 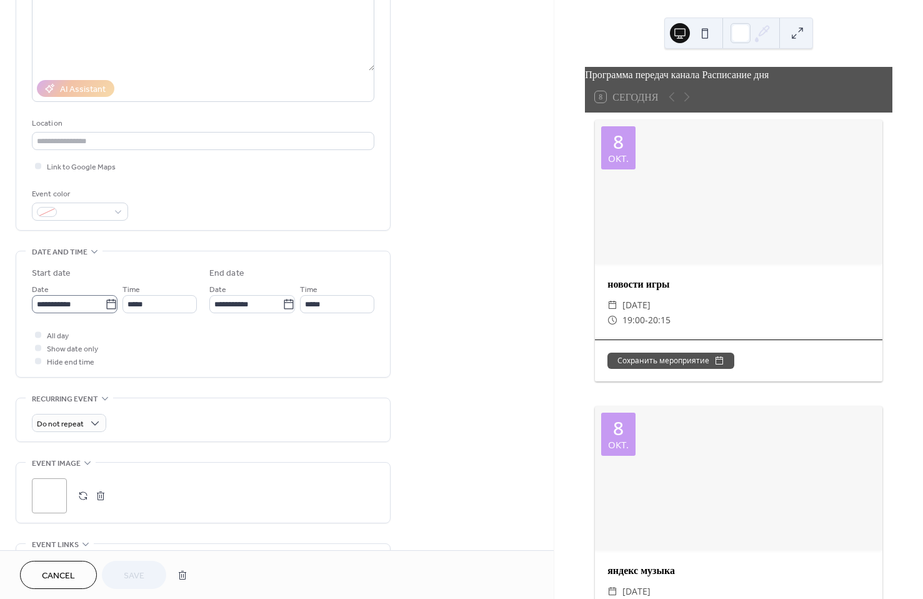 What do you see at coordinates (660, 320) in the screenshot?
I see `span: 20:15` at bounding box center [660, 320].